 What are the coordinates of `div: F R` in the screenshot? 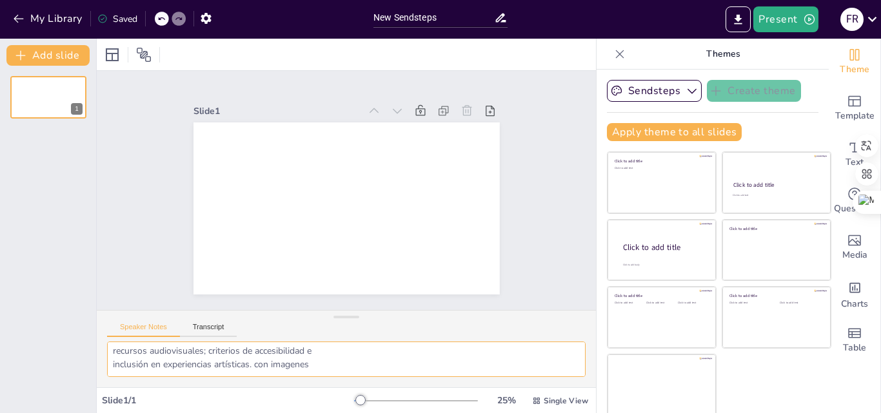 It's located at (852, 19).